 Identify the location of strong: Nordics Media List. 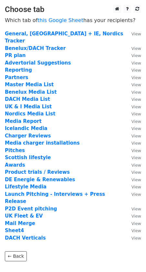
(30, 114).